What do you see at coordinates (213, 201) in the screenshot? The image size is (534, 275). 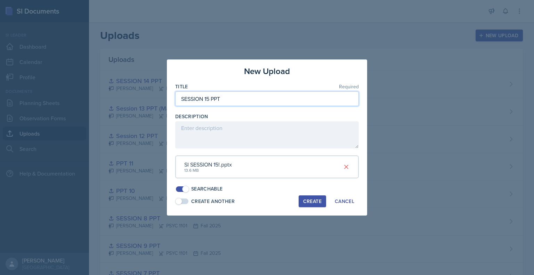 I see `div: Create Another` at bounding box center [213, 201].